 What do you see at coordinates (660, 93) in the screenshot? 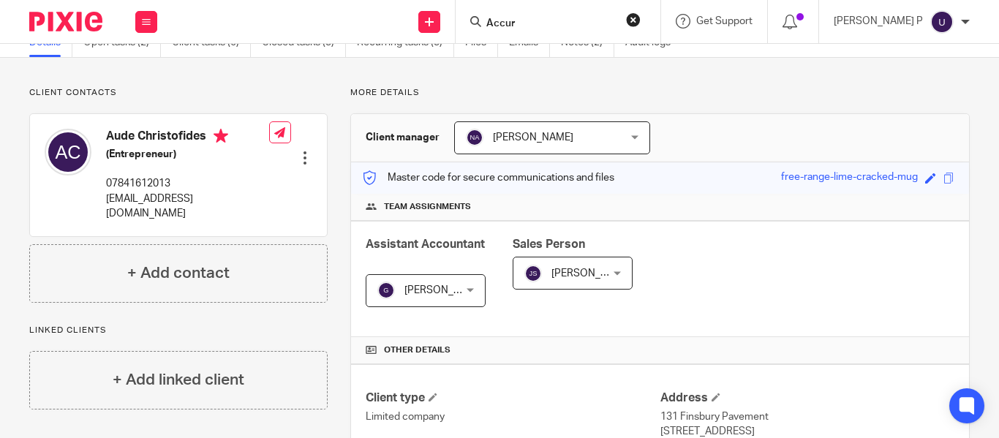
I see `p: More details` at bounding box center [660, 93].